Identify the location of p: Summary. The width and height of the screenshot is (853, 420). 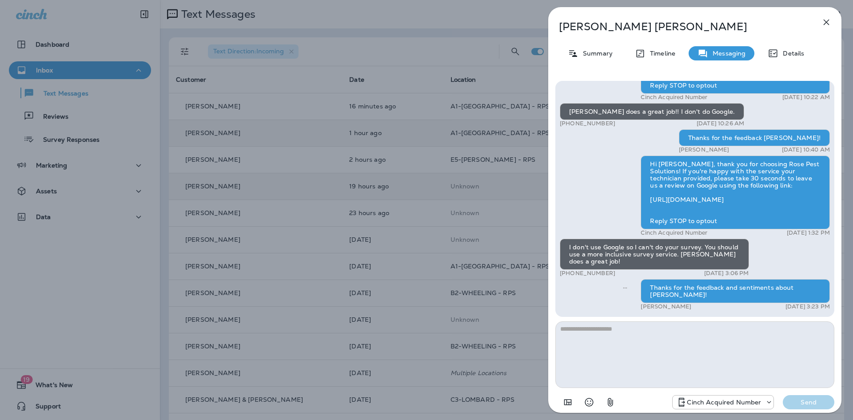
(596, 53).